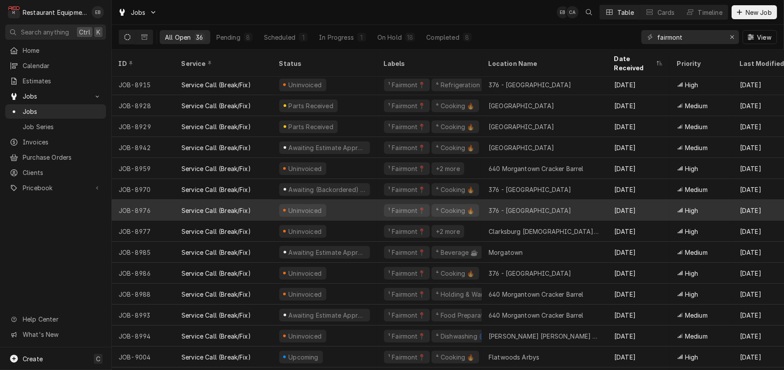  What do you see at coordinates (55, 334) in the screenshot?
I see `a: Go to What's New` at bounding box center [55, 334].